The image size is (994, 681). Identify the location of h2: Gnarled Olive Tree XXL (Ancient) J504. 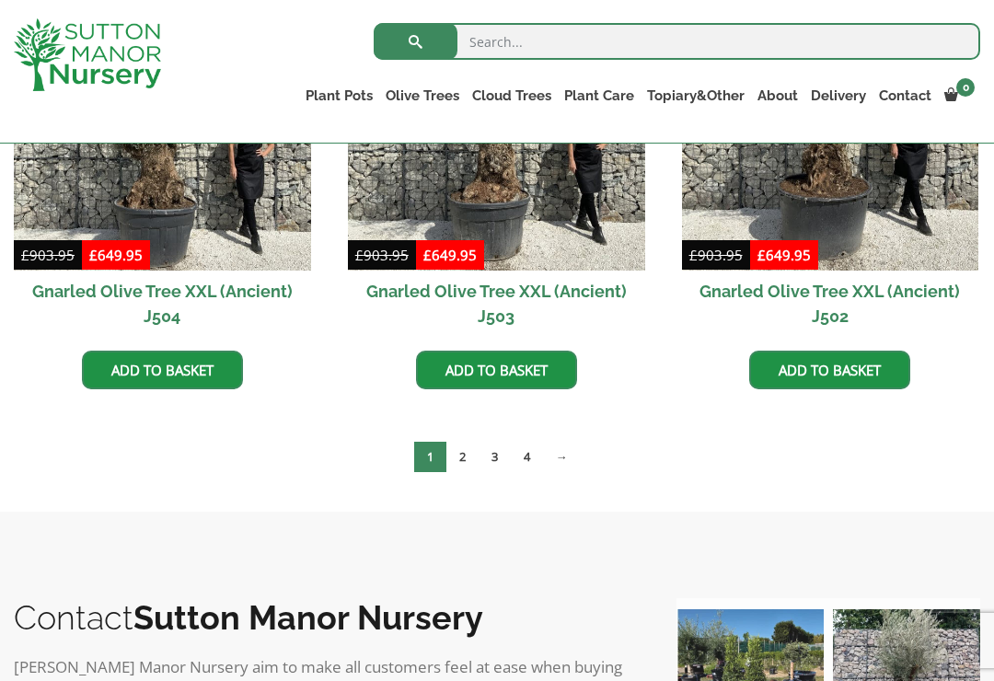
(162, 304).